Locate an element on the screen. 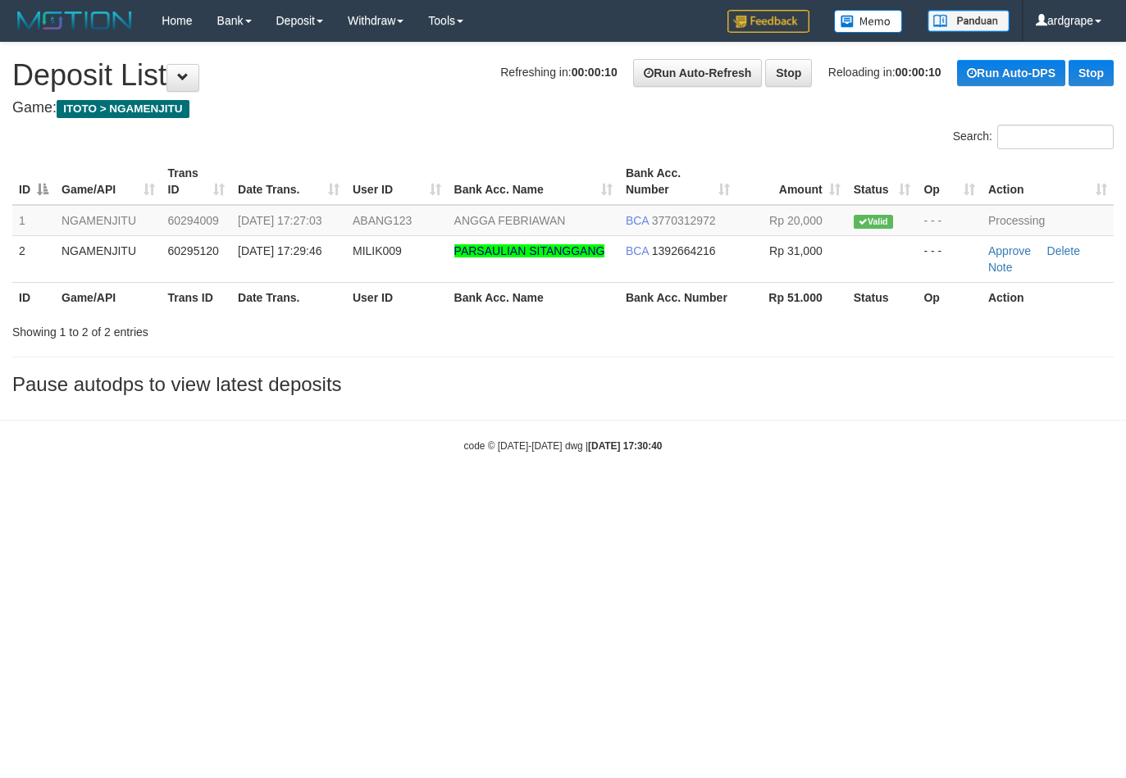 Image resolution: width=1126 pixels, height=778 pixels. img: Feedback.jpg is located at coordinates (768, 21).